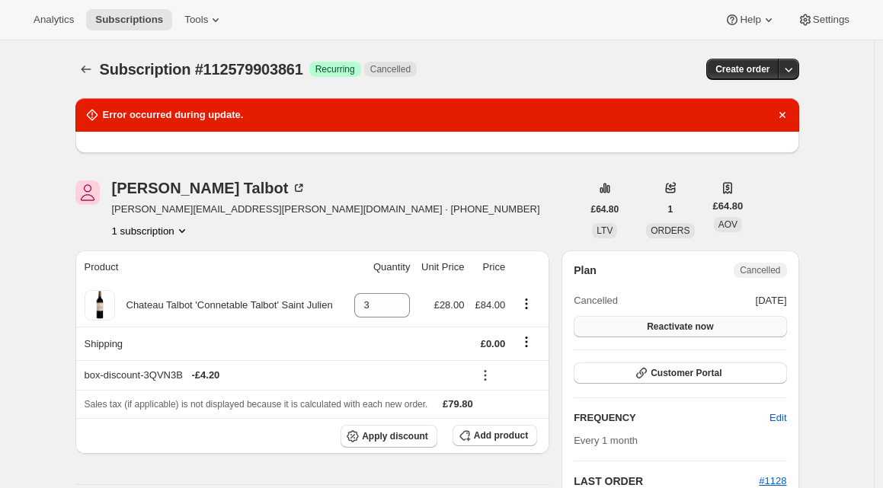  What do you see at coordinates (772, 480) in the screenshot?
I see `span: #1128` at bounding box center [772, 480].